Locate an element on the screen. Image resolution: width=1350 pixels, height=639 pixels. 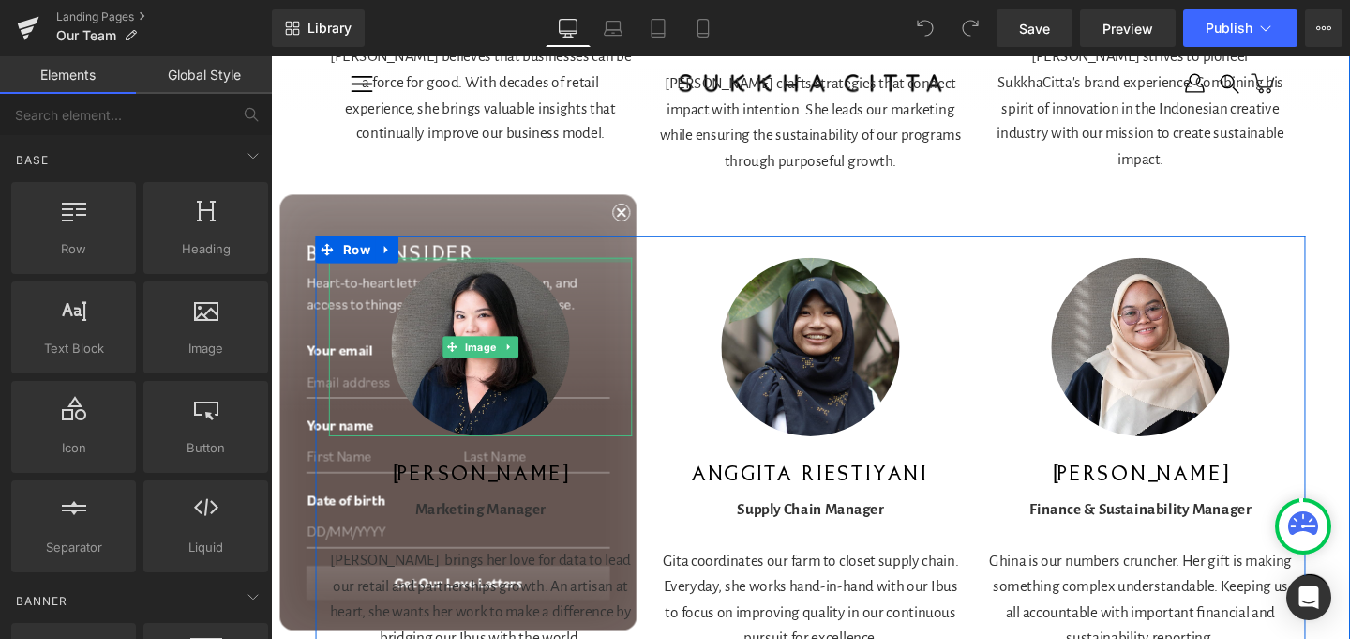
a: Preview is located at coordinates (1128, 28).